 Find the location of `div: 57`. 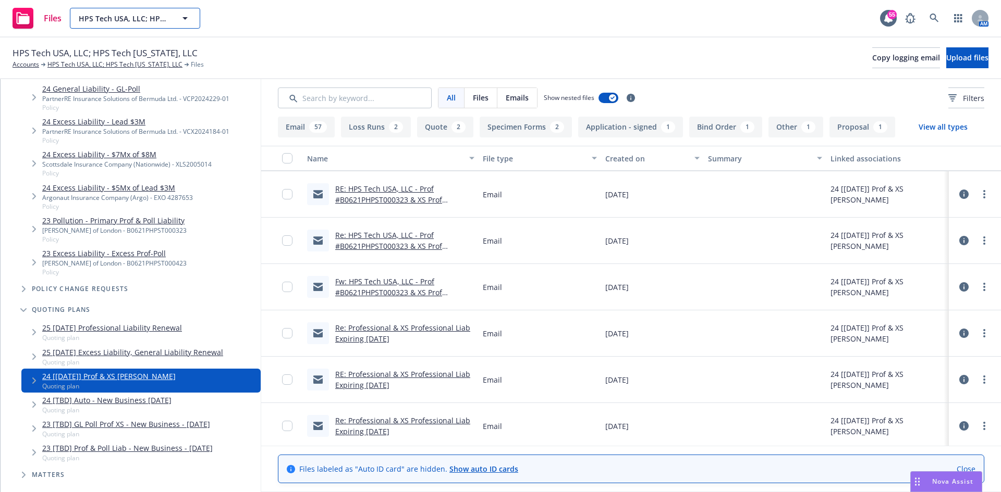

div: 57 is located at coordinates (318, 127).